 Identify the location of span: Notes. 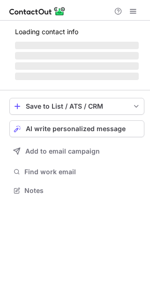
(82, 190).